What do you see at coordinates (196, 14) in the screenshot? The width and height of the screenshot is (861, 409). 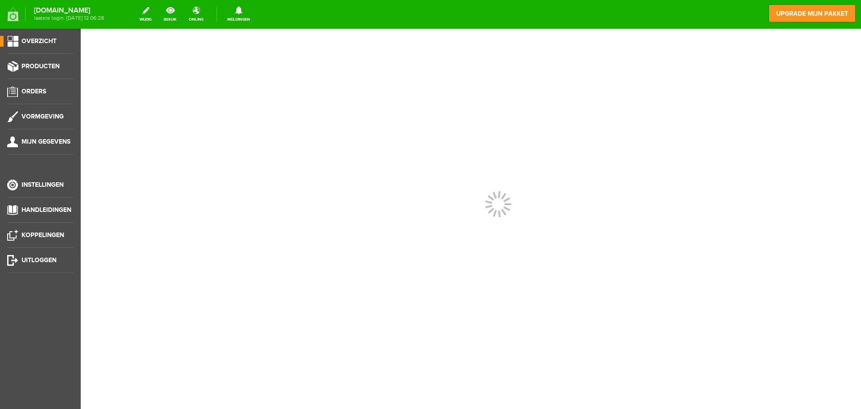 I see `a: online` at bounding box center [196, 14].